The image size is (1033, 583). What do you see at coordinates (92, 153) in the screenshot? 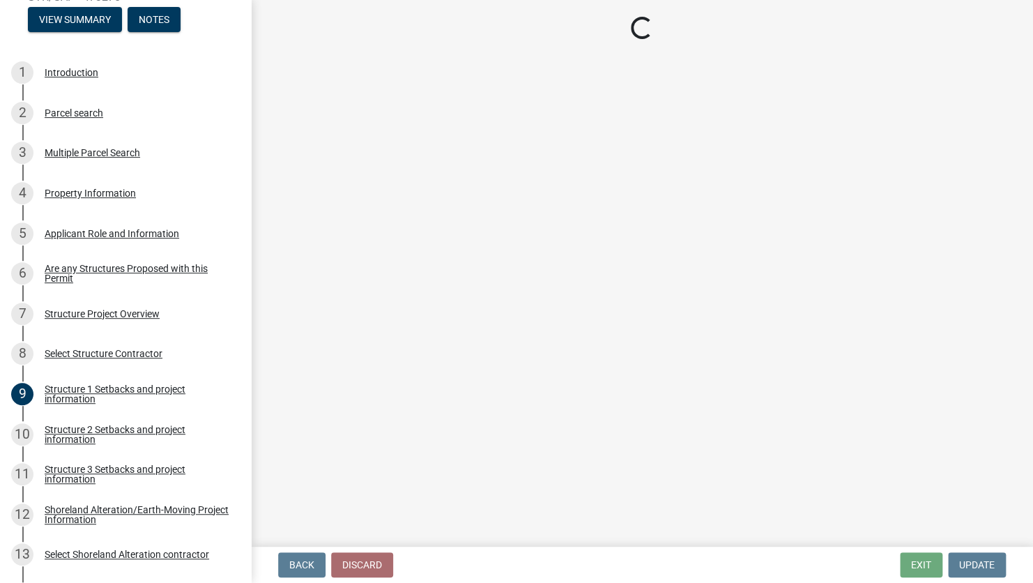
I see `div: Multiple Parcel Search` at bounding box center [92, 153].